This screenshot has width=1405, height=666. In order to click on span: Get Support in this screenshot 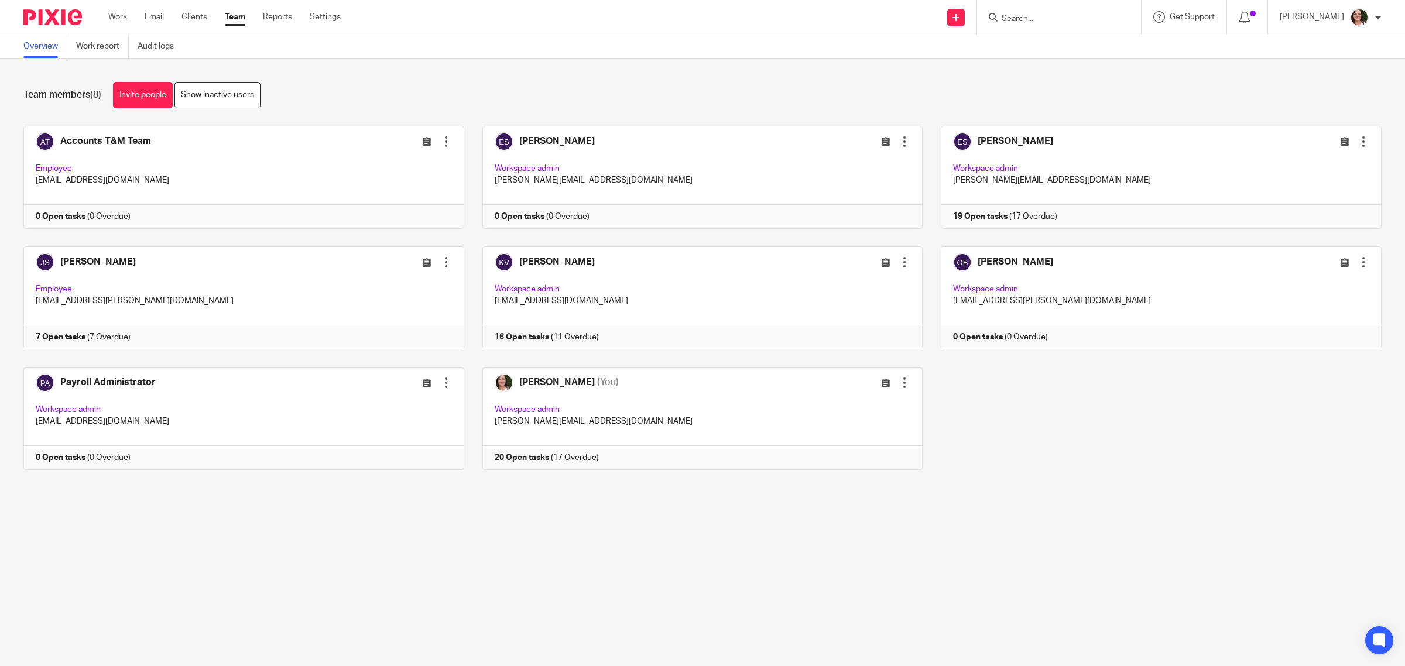, I will do `click(1192, 17)`.